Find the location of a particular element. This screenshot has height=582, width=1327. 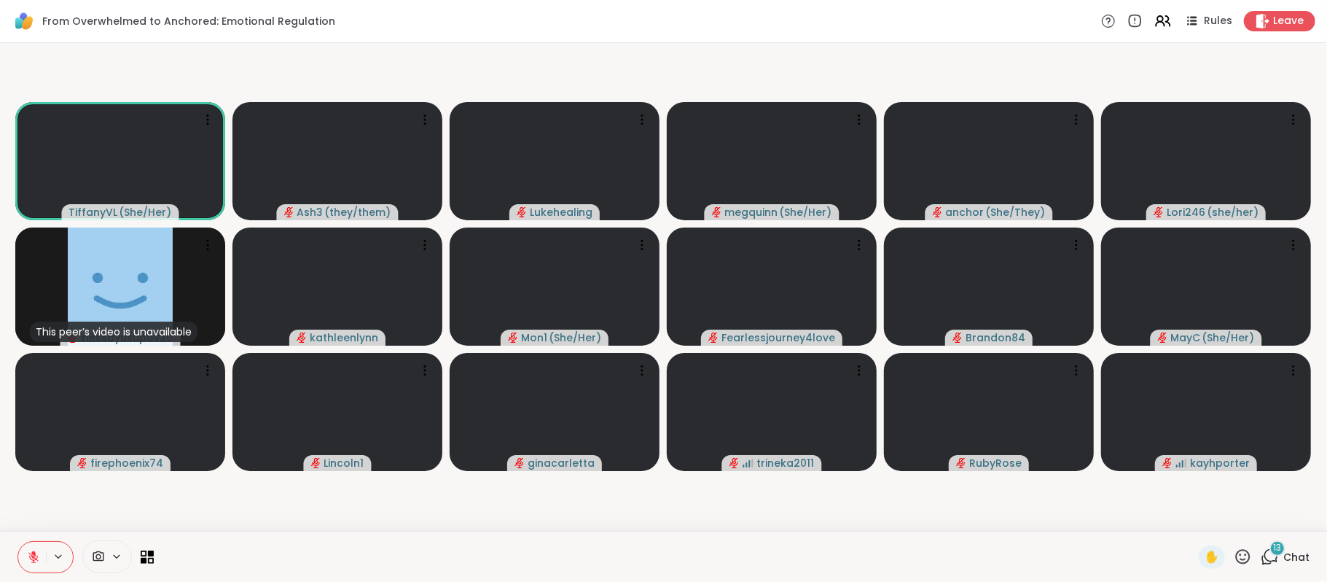

span: anchor is located at coordinates (965, 212).